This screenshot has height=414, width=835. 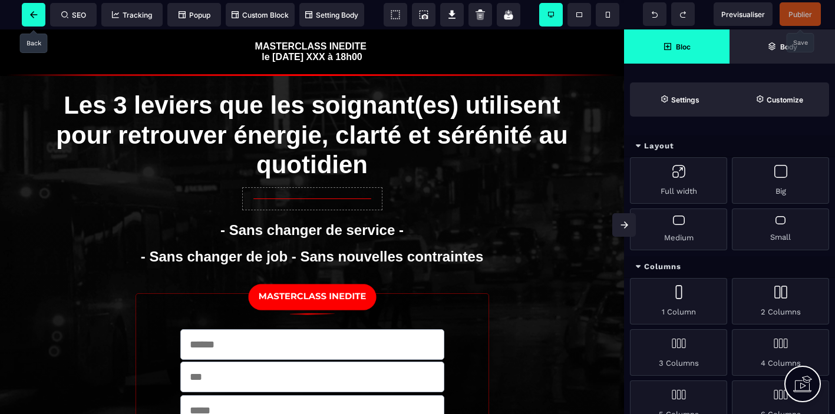 What do you see at coordinates (132, 15) in the screenshot?
I see `span: Tracking` at bounding box center [132, 15].